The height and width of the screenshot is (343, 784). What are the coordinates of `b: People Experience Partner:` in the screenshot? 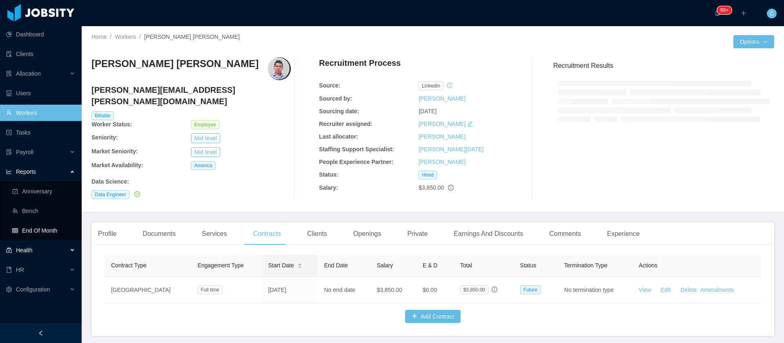 It's located at (356, 162).